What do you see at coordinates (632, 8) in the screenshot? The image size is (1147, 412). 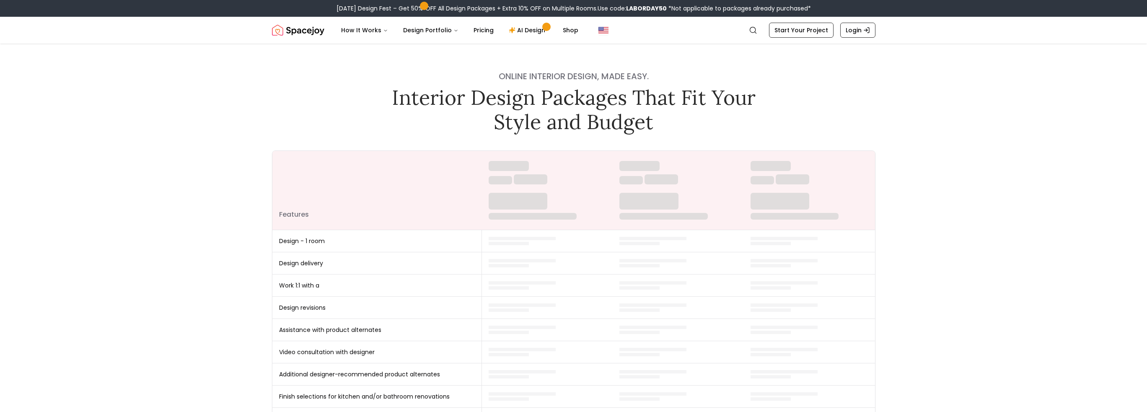 I see `span: Use code:` at bounding box center [632, 8].